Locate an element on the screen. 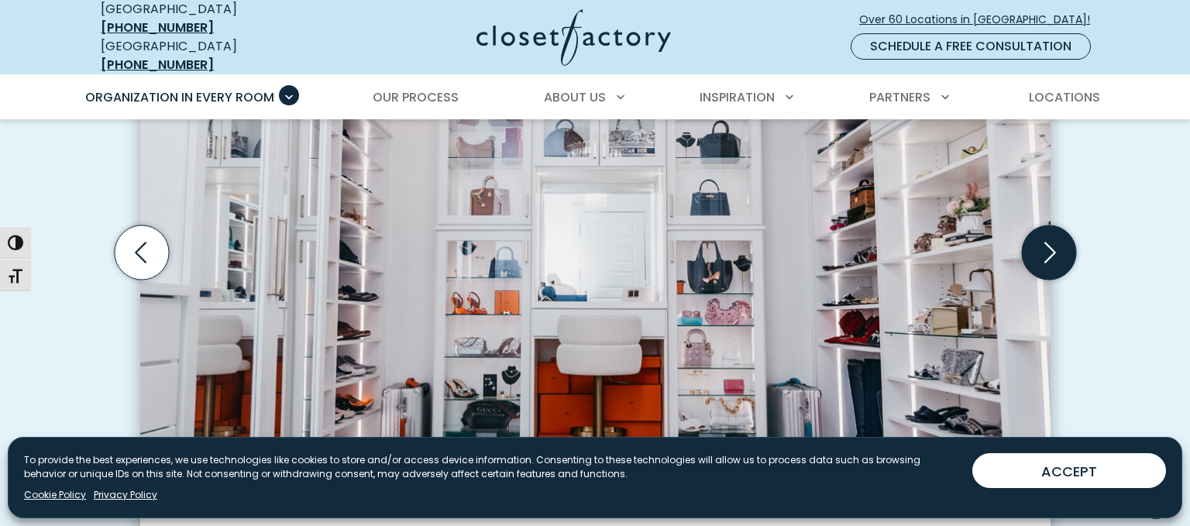 The width and height of the screenshot is (1190, 526). button: Next slide is located at coordinates (1049, 253).